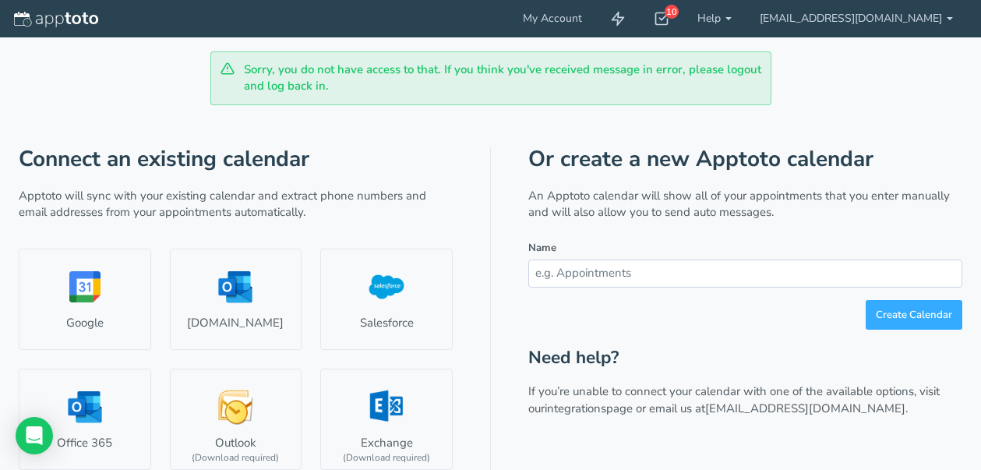  I want to click on h2: Need help?, so click(745, 358).